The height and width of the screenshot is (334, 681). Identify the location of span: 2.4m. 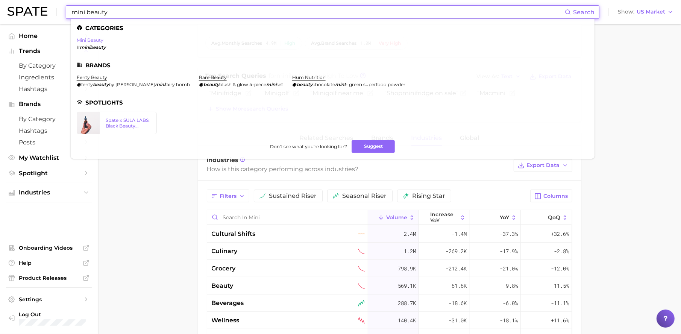
(410, 234).